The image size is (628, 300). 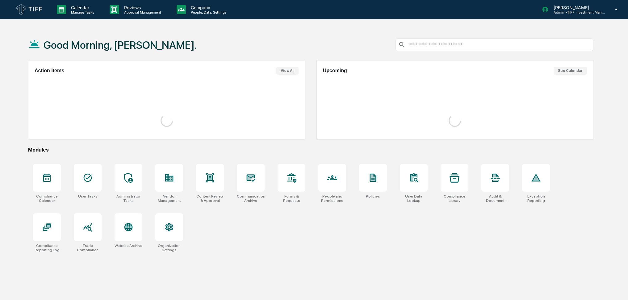 What do you see at coordinates (455, 199) in the screenshot?
I see `div: Compliance Library` at bounding box center [455, 199].